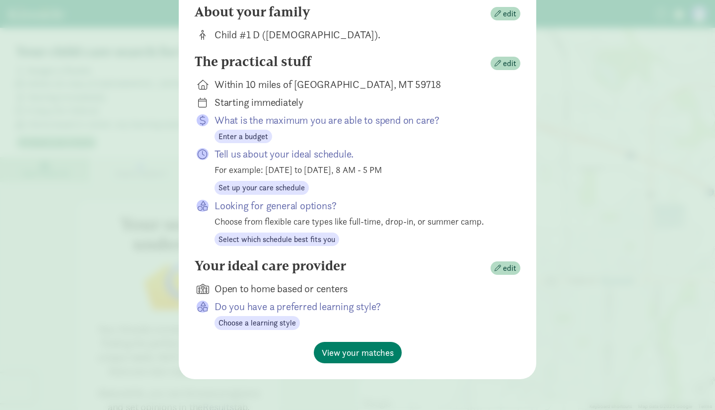  What do you see at coordinates (262, 188) in the screenshot?
I see `span: Set up your care schedule` at bounding box center [262, 188].